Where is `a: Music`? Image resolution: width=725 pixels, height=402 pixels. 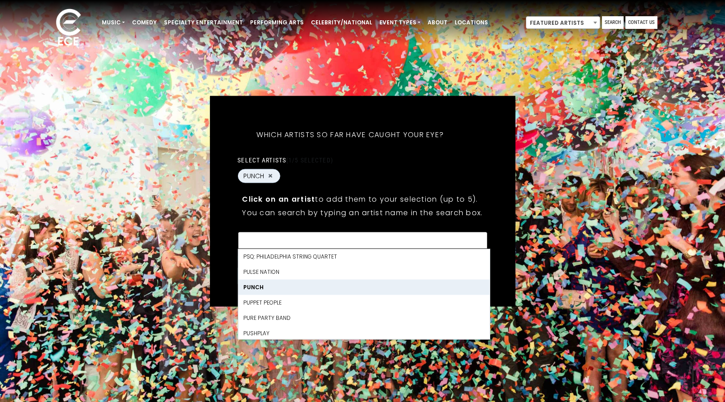 a: Music is located at coordinates (113, 23).